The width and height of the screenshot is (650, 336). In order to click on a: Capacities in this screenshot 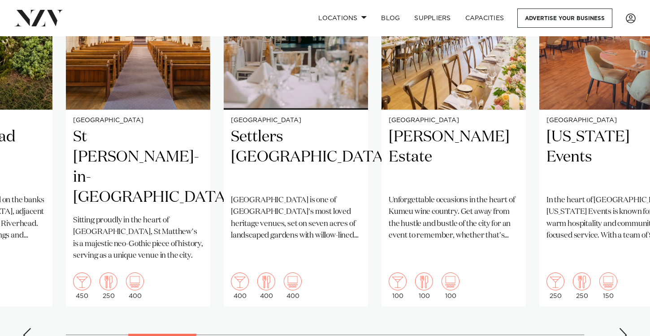, I will do `click(484, 18)`.